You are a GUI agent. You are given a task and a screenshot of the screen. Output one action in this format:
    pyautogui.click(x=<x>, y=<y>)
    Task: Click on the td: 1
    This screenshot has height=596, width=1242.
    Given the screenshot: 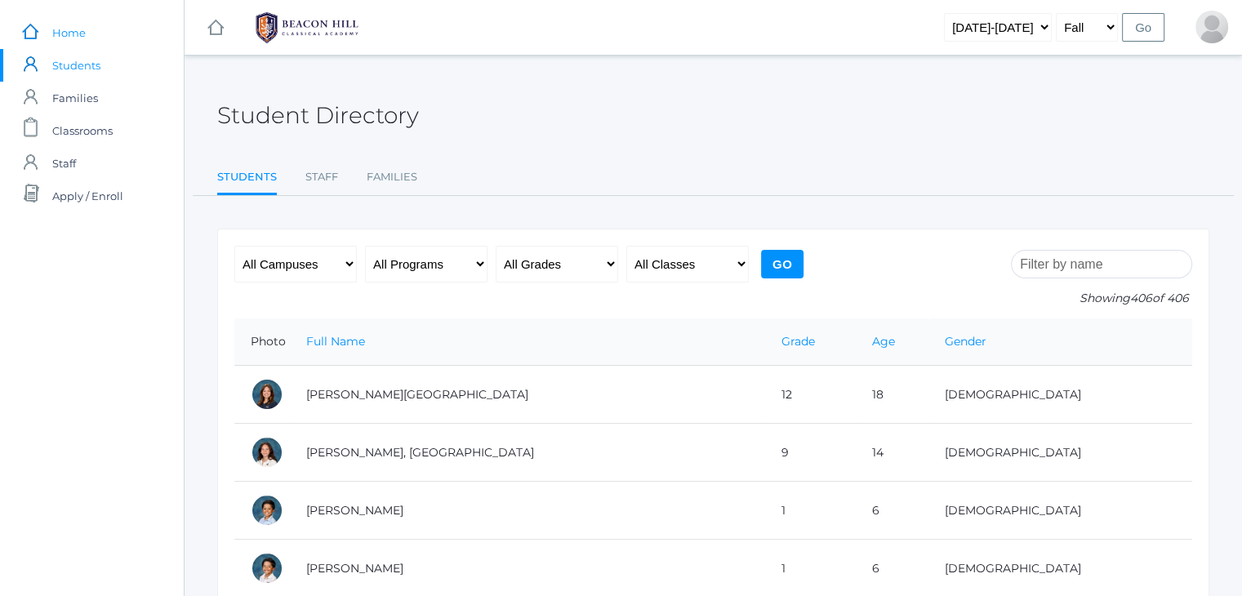 What is the action you would take?
    pyautogui.click(x=810, y=510)
    